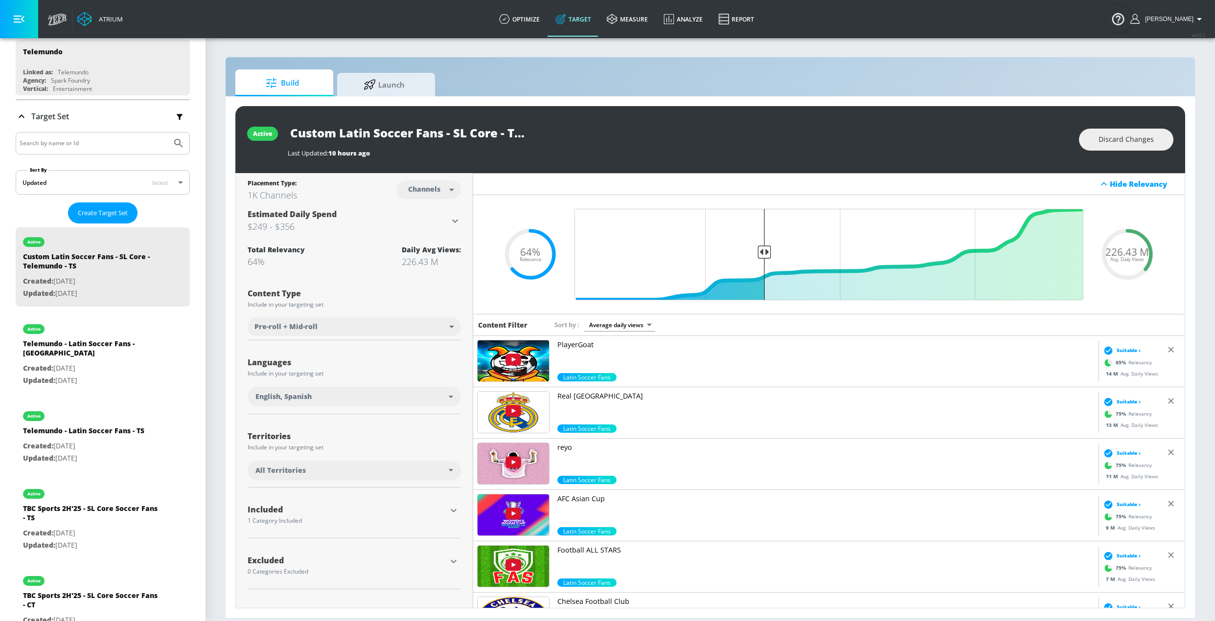  What do you see at coordinates (826, 499) in the screenshot?
I see `p: AFC Asian Cup` at bounding box center [826, 499].